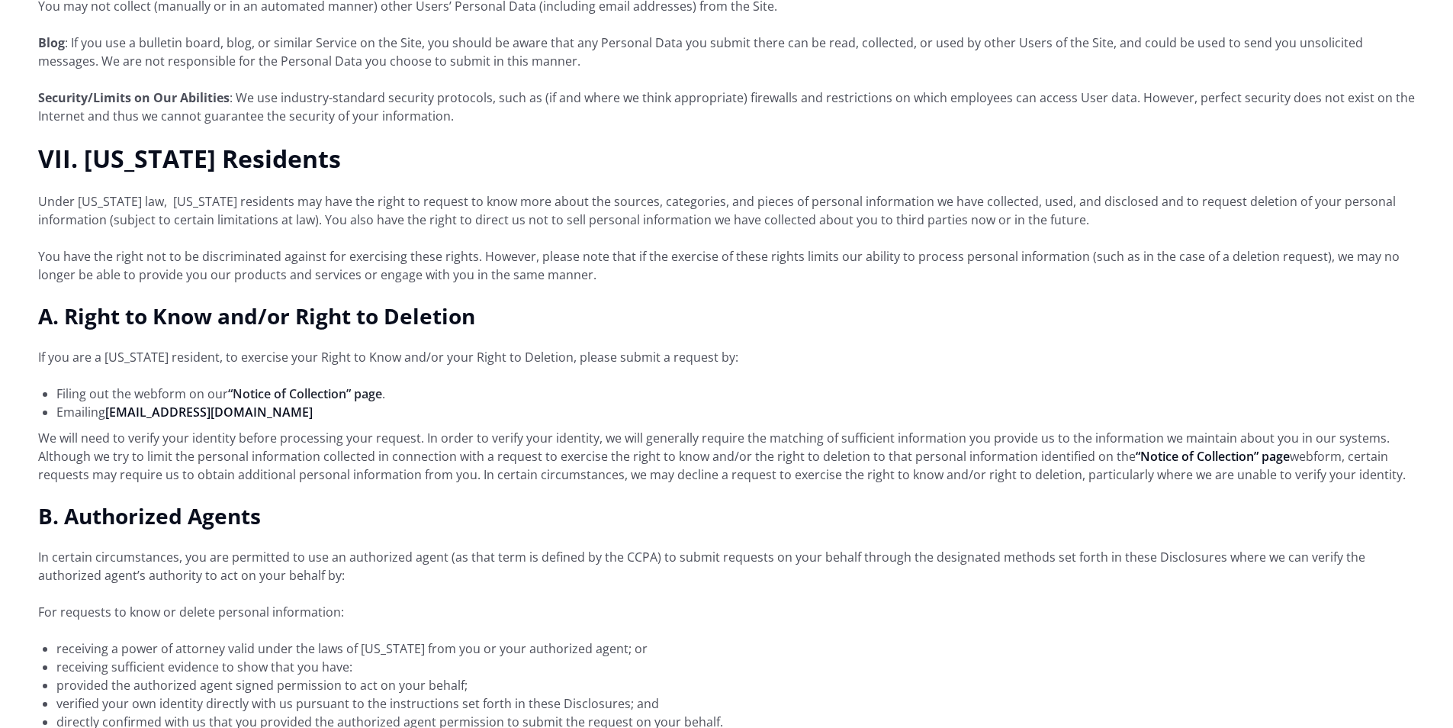  I want to click on li: Filing out the webform on our ., so click(735, 394).